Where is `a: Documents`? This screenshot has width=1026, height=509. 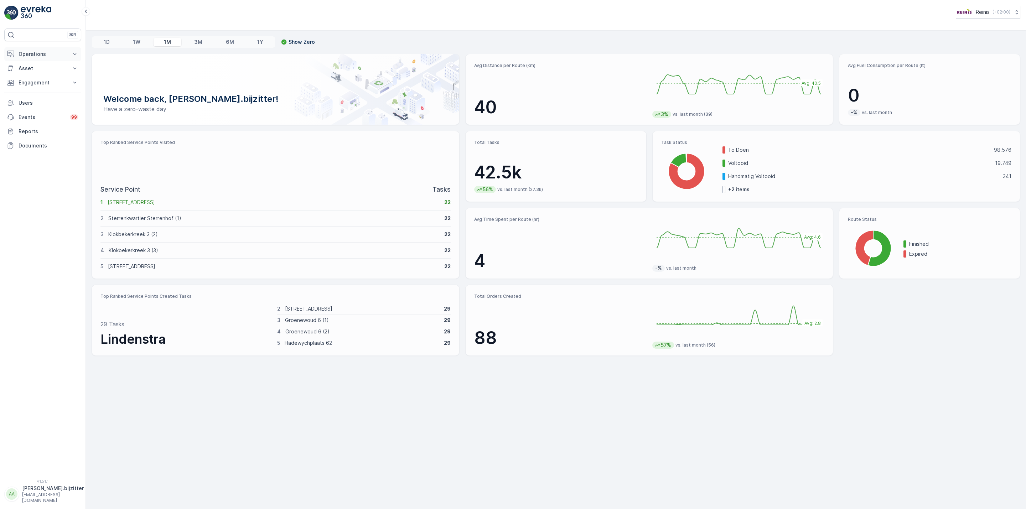
a: Documents is located at coordinates (43, 146).